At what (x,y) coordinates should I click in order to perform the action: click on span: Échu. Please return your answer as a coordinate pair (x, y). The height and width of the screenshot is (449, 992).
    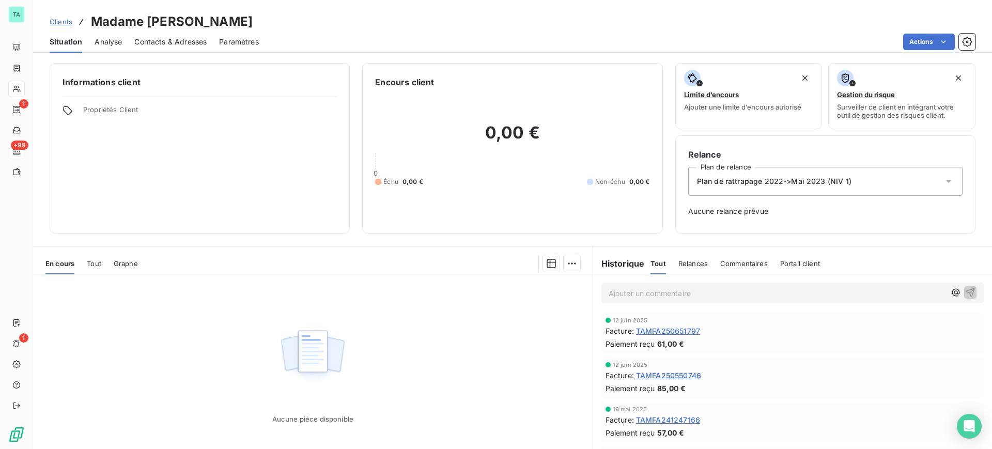
    Looking at the image, I should click on (391, 182).